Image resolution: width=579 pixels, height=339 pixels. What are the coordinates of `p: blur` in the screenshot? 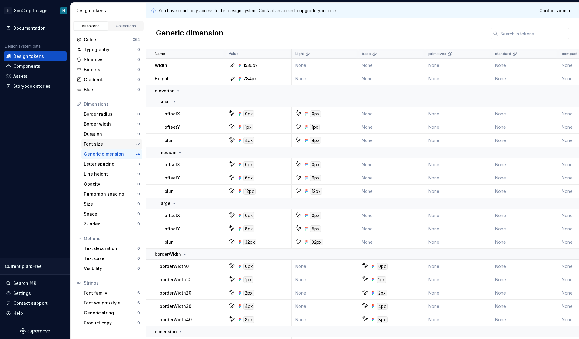 It's located at (168, 191).